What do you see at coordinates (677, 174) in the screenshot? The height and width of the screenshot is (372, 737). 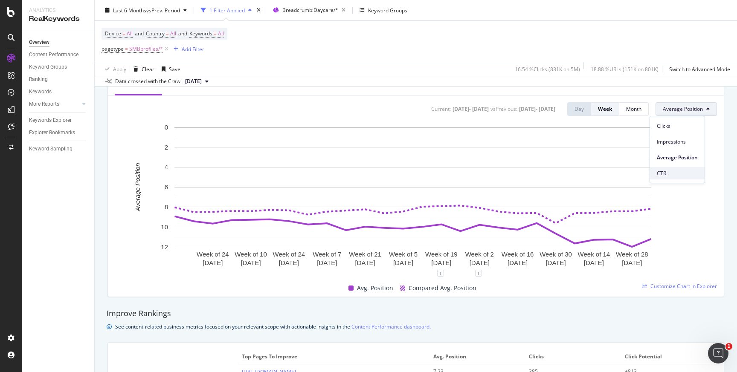 I see `span: CTR` at bounding box center [677, 174].